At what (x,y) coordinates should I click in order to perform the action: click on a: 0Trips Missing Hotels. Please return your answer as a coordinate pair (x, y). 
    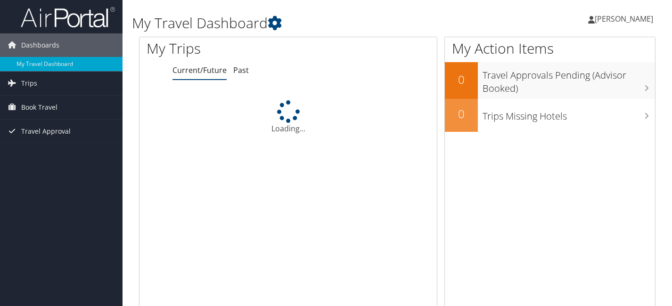
    Looking at the image, I should click on (550, 115).